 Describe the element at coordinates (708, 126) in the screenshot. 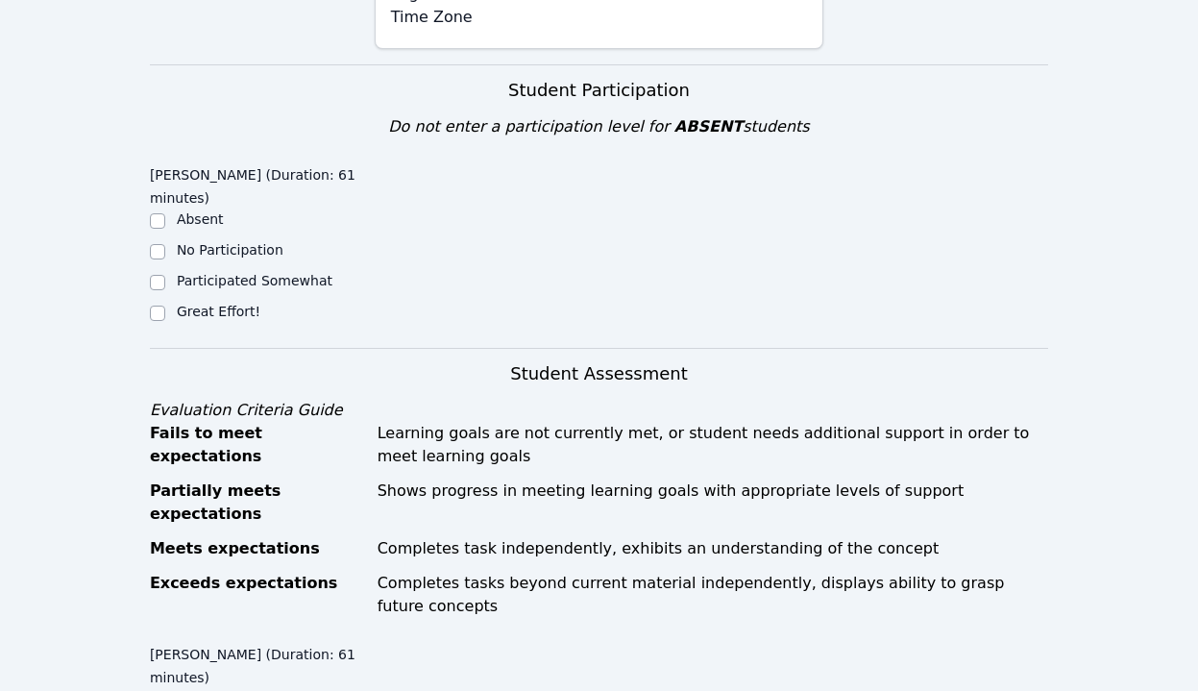

I see `span: ABSENT` at that location.